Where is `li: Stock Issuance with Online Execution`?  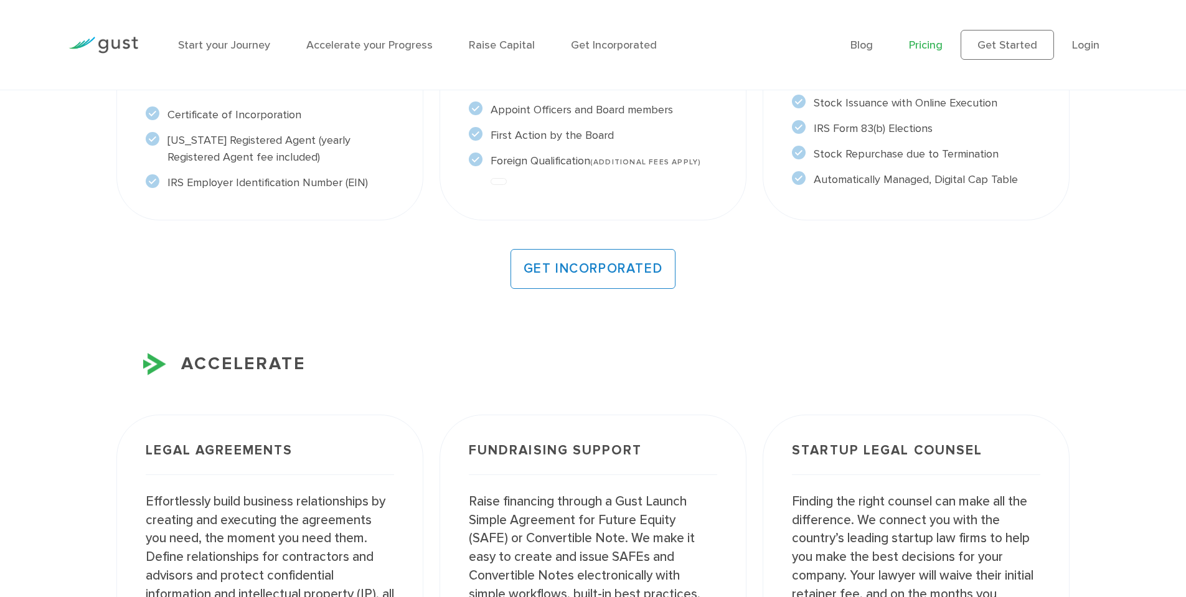
li: Stock Issuance with Online Execution is located at coordinates (916, 103).